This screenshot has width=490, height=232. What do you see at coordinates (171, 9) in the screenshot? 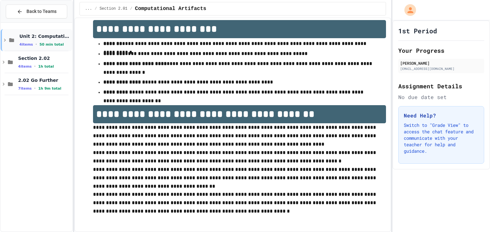
I see `span: Computational Artifacts` at bounding box center [171, 9].